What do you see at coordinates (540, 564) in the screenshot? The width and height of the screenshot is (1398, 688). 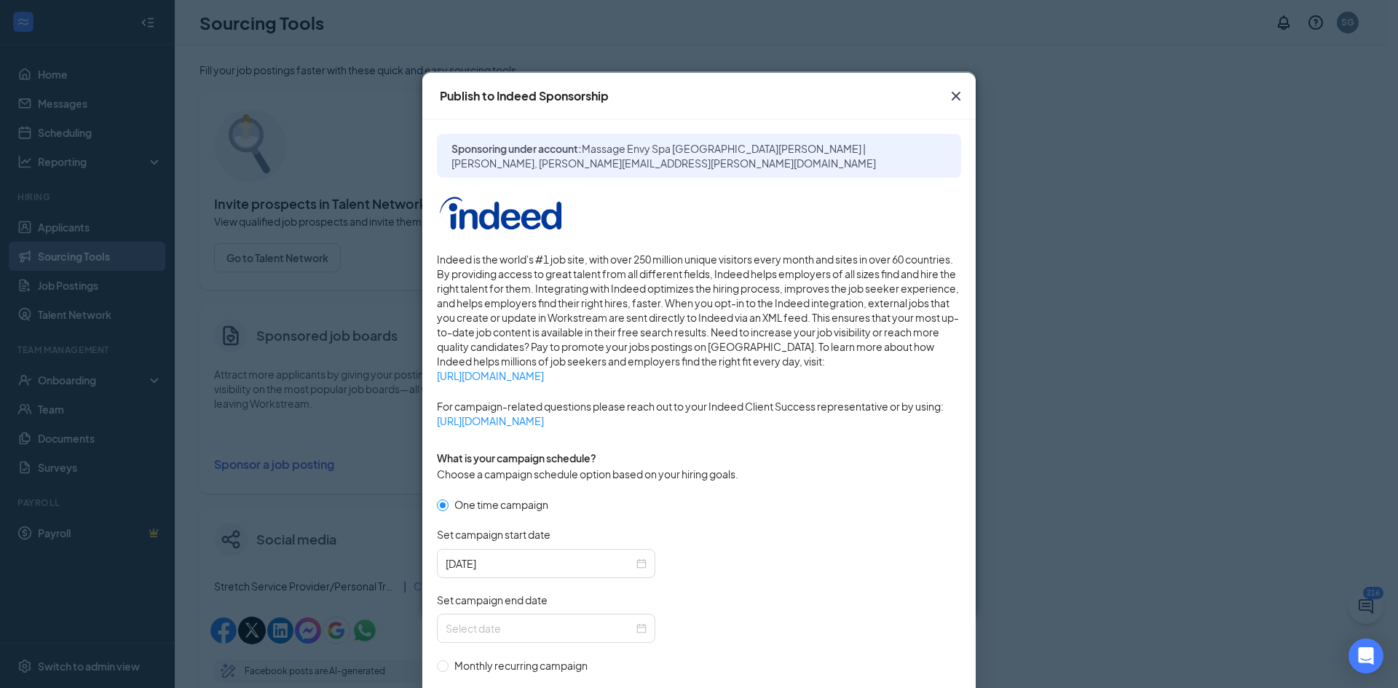 I see `input: 2025-09-16` at bounding box center [540, 564].